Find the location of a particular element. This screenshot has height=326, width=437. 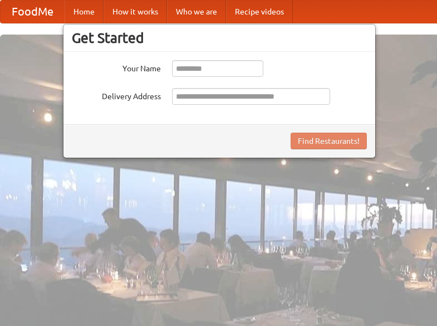

button: Find Restaurants! is located at coordinates (329, 141).